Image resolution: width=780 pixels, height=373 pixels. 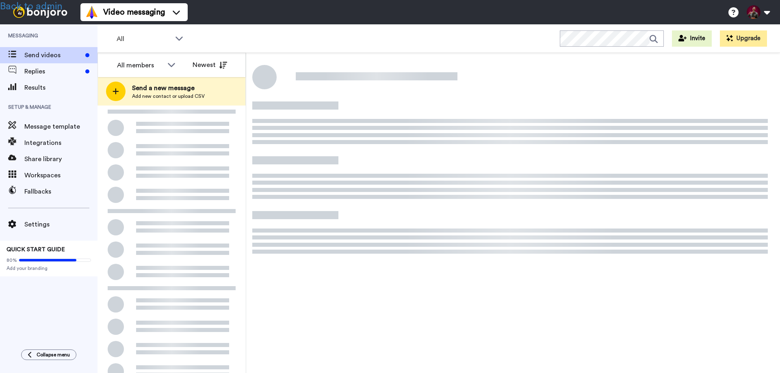 I want to click on span: Message template, so click(x=61, y=127).